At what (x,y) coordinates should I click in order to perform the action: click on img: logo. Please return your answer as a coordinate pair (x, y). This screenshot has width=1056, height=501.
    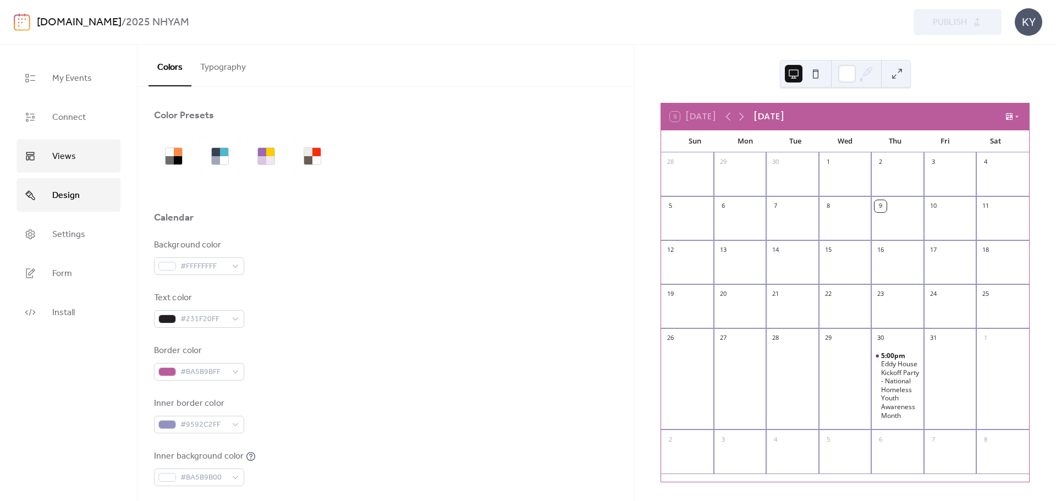
    Looking at the image, I should click on (22, 22).